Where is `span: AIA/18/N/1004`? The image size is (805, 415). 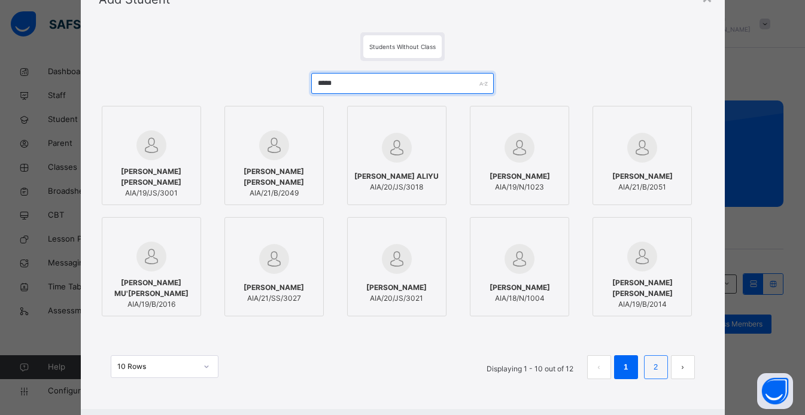 span: AIA/18/N/1004 is located at coordinates (520, 299).